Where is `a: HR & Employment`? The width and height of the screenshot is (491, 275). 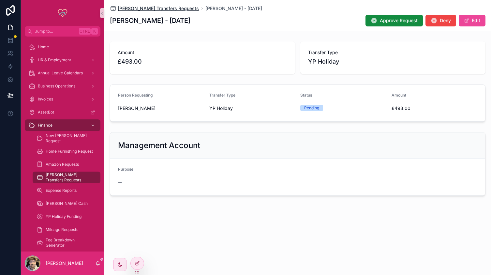
a: HR & Employment is located at coordinates (63, 60).